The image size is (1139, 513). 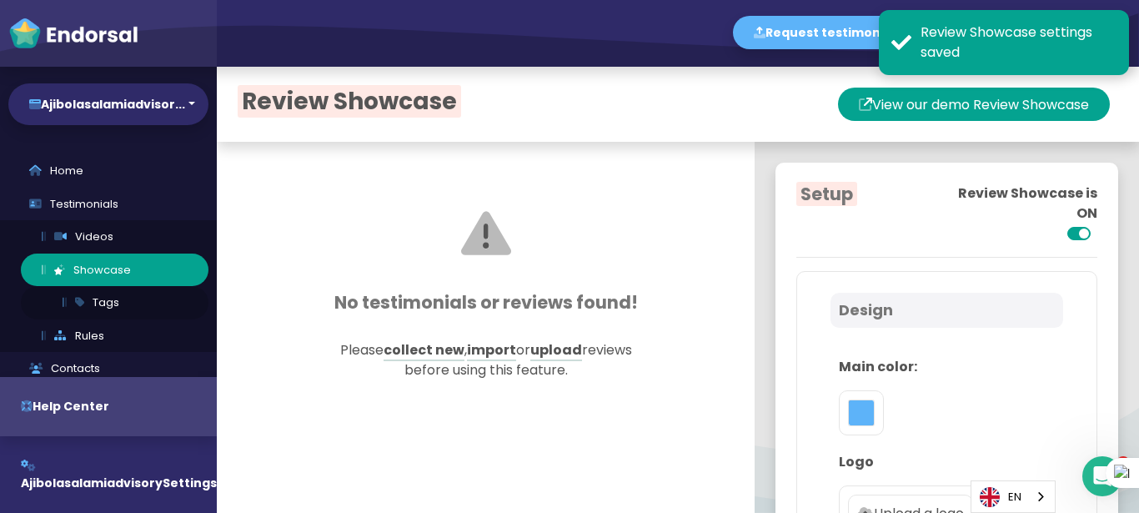 I want to click on span: Review Showcase is ON, so click(x=1022, y=213).